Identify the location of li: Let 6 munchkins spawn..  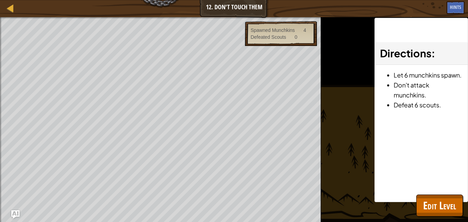
(428, 75).